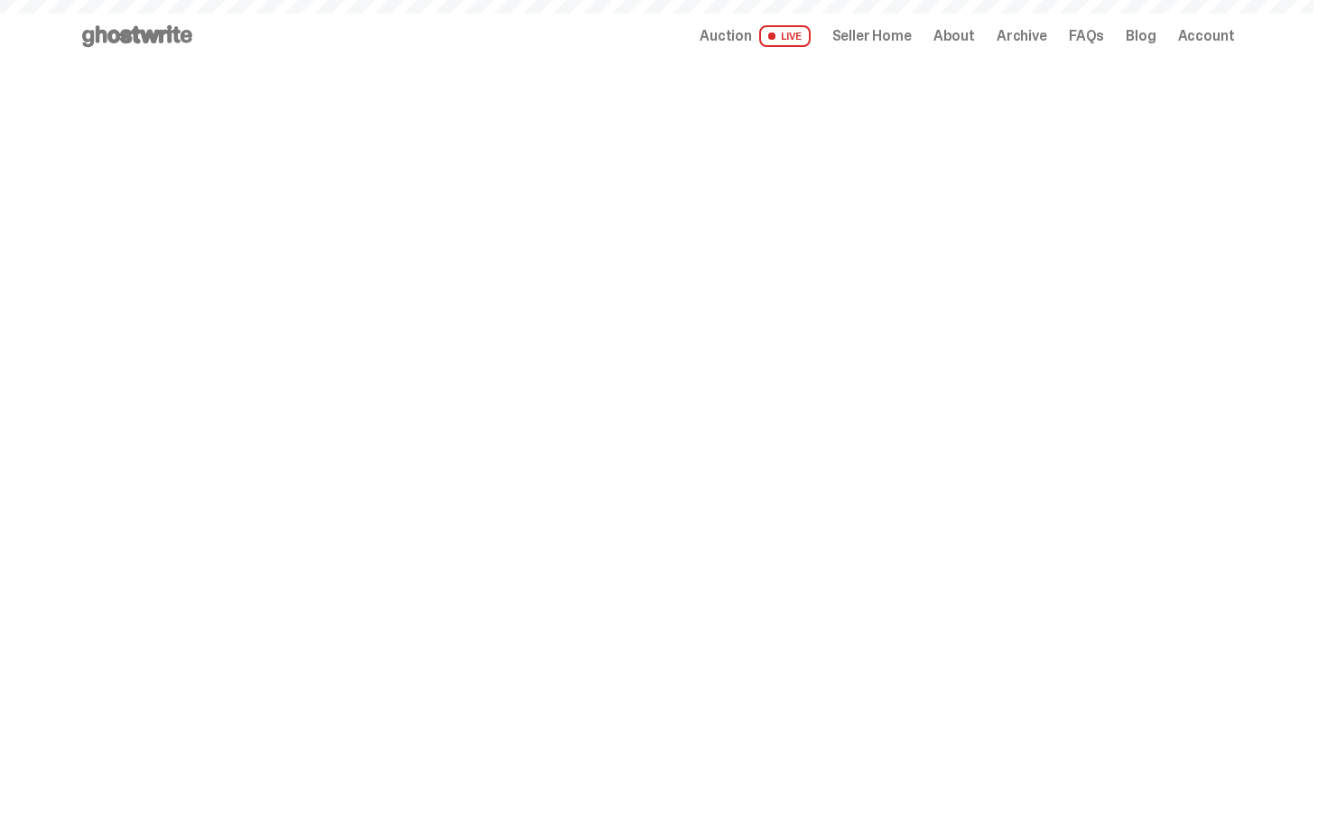 The image size is (1327, 831). I want to click on span: Auction, so click(726, 36).